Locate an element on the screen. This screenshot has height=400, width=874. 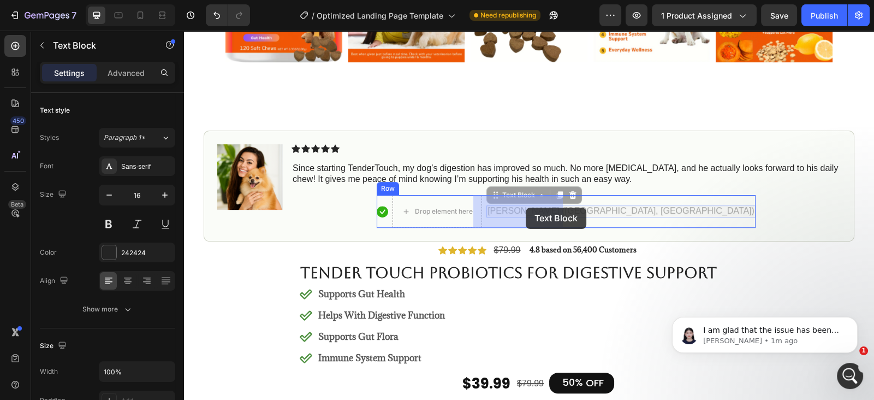
a: here is located at coordinates (44, 119).